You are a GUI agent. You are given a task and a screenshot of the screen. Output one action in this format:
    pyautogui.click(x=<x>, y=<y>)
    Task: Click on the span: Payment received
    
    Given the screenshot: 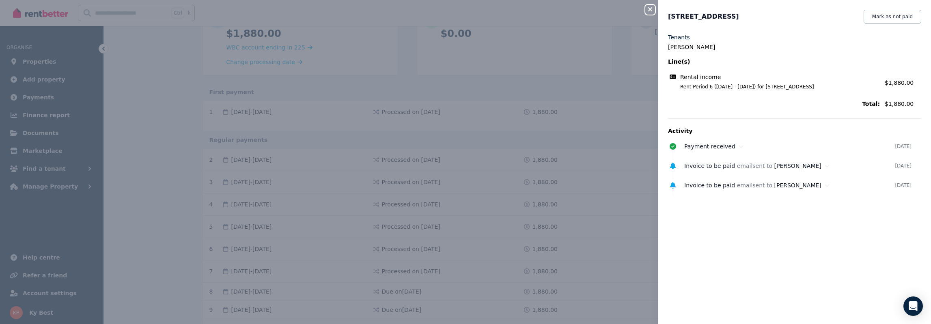 What is the action you would take?
    pyautogui.click(x=710, y=147)
    